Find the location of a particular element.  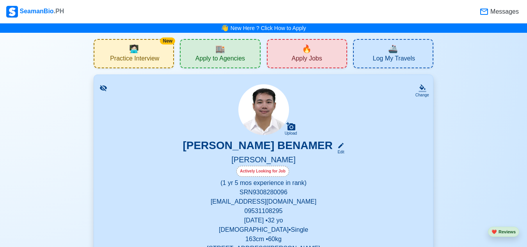

span: heart is located at coordinates (494, 232).